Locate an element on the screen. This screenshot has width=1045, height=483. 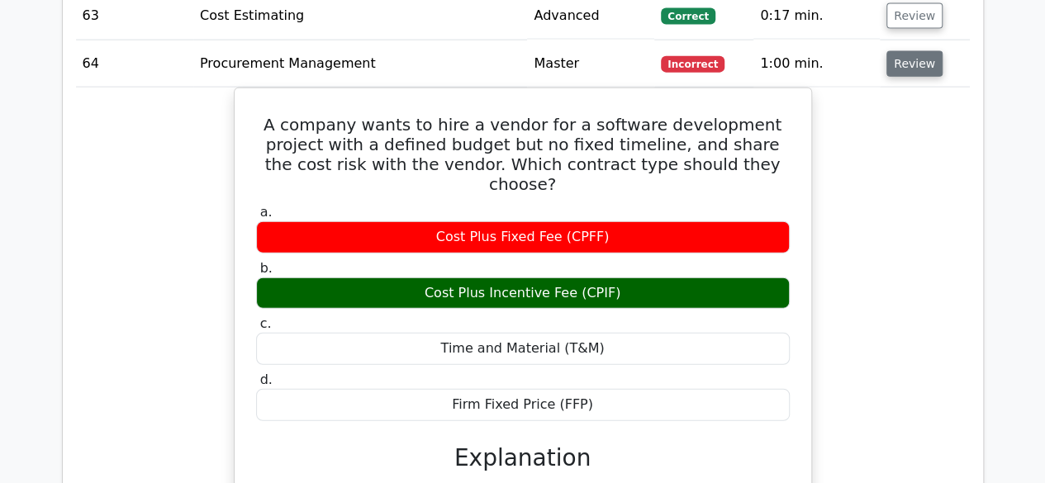
span: a. is located at coordinates (266, 211).